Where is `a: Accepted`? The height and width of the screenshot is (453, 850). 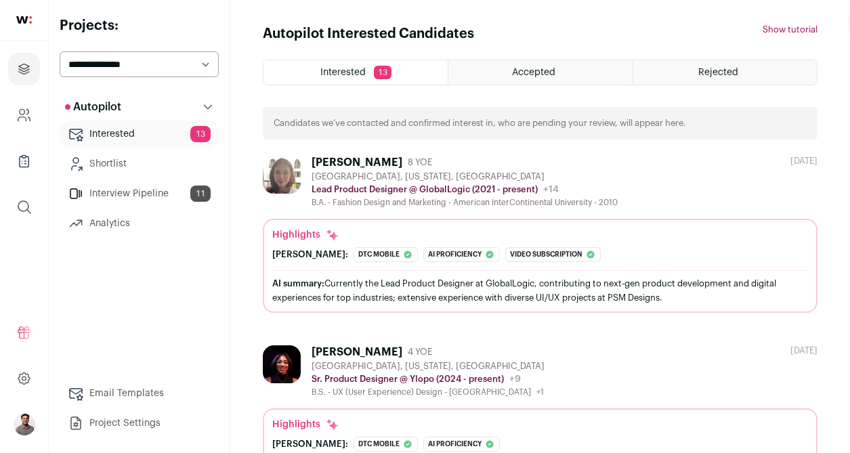 a: Accepted is located at coordinates (540, 72).